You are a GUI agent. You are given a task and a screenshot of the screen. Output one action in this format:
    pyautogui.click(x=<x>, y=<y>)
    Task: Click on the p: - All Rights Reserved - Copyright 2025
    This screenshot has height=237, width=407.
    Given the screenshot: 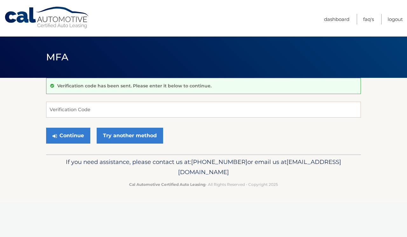 What is the action you would take?
    pyautogui.click(x=204, y=185)
    